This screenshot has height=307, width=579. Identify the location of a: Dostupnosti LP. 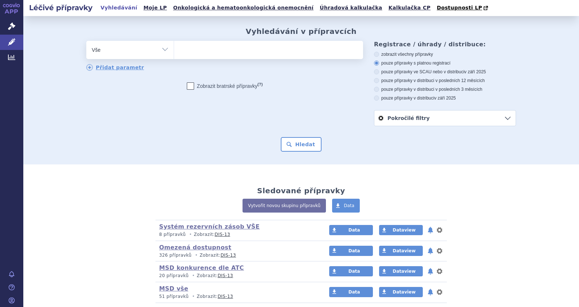
(463, 8).